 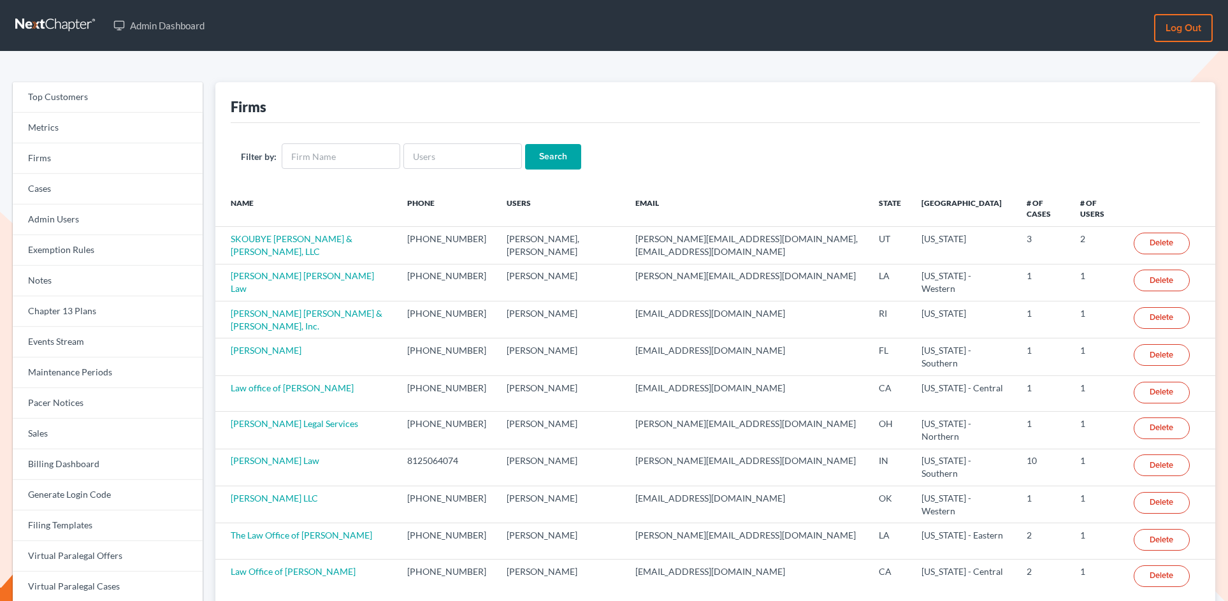 What do you see at coordinates (108, 403) in the screenshot?
I see `a: Pacer Notices` at bounding box center [108, 403].